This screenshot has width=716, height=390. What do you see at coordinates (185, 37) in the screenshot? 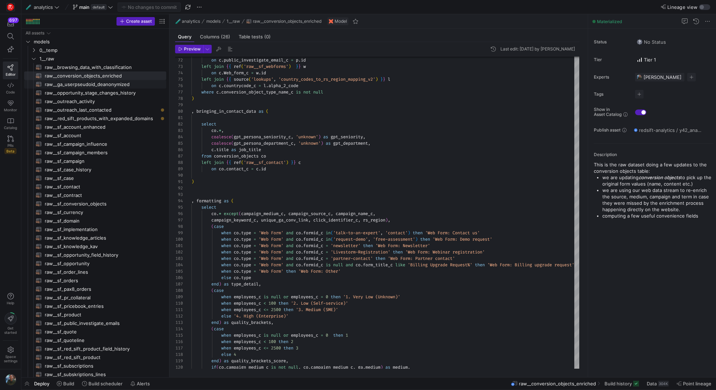
I see `span: Query` at bounding box center [185, 37].